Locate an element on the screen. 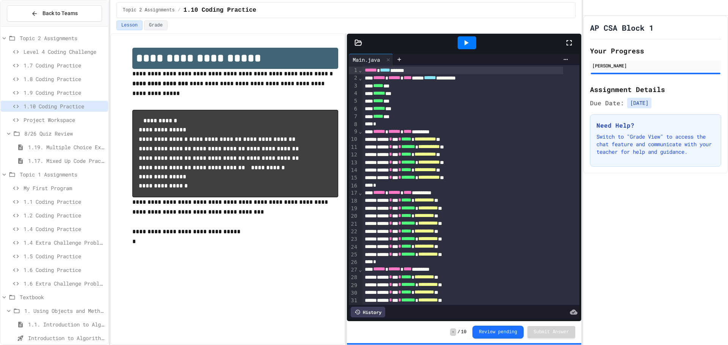  span: 1.1 Coding Practice is located at coordinates (64, 202).